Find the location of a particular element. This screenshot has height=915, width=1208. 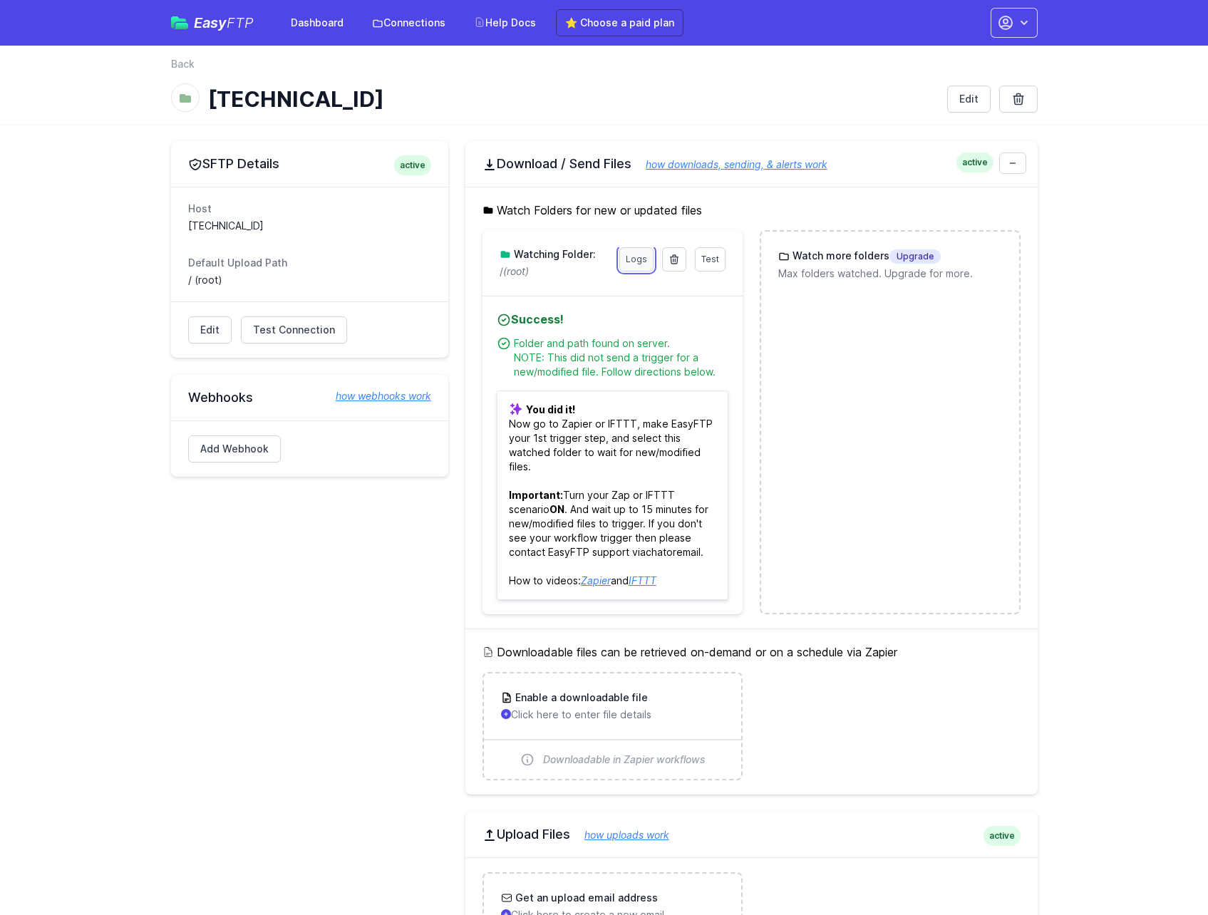

a: Logs is located at coordinates (636, 259).